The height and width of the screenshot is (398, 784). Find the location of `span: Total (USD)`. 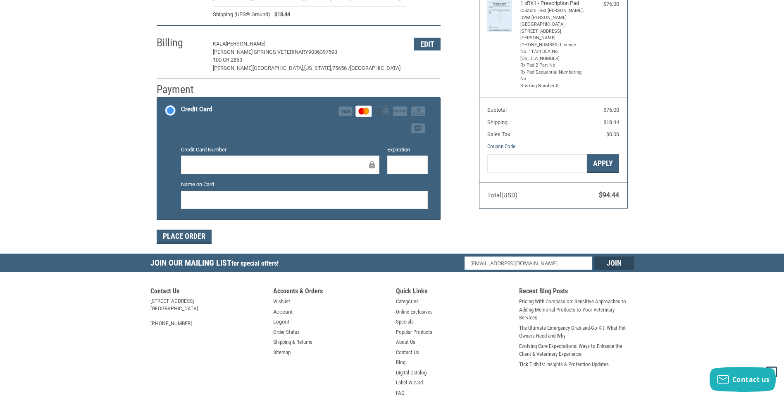

span: Total (USD) is located at coordinates (502, 195).